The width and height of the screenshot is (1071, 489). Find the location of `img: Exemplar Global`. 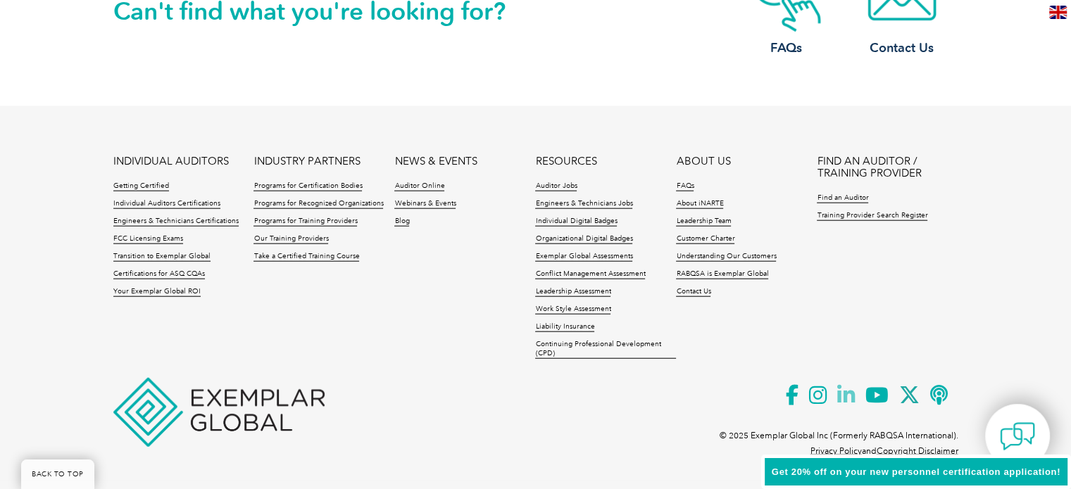

img: Exemplar Global is located at coordinates (219, 413).